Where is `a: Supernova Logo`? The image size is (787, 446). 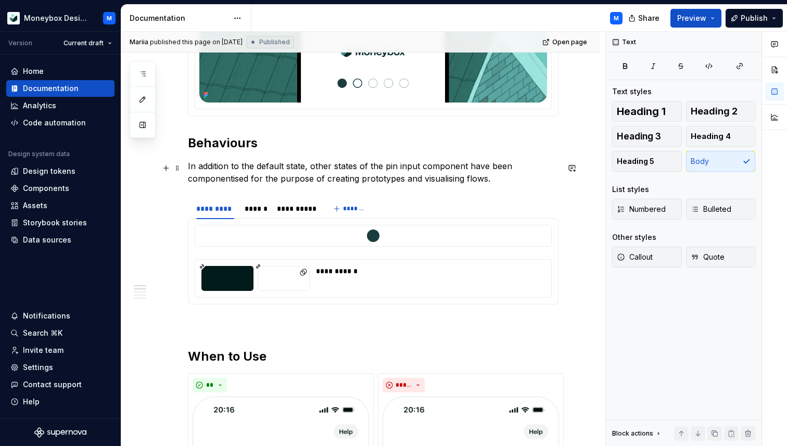 a: Supernova Logo is located at coordinates (60, 433).